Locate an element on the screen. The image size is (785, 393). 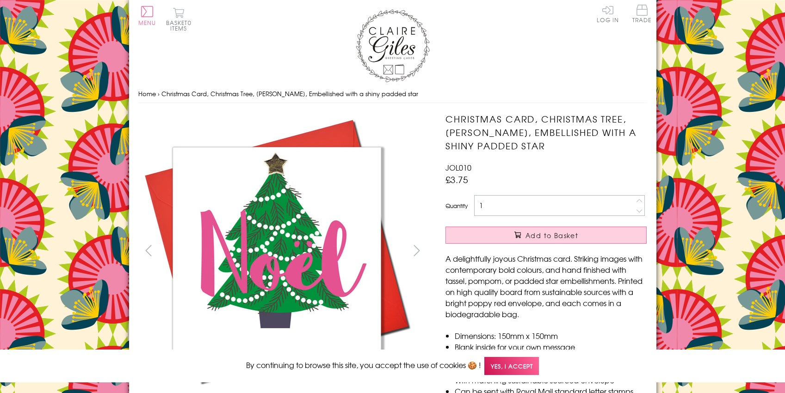
li: Blank inside for your own message is located at coordinates (550, 347).